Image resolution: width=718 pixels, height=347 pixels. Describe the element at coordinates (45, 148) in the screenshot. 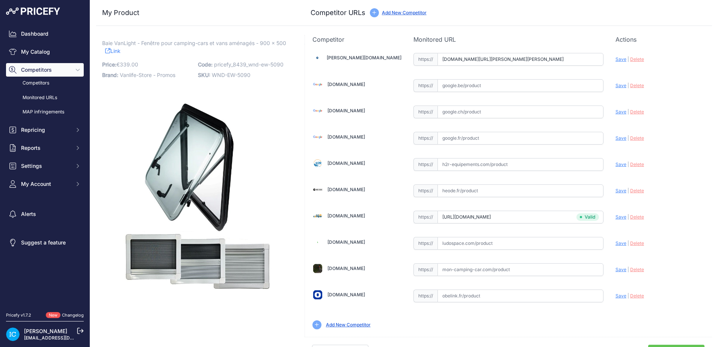

I see `span: Reports` at that location.